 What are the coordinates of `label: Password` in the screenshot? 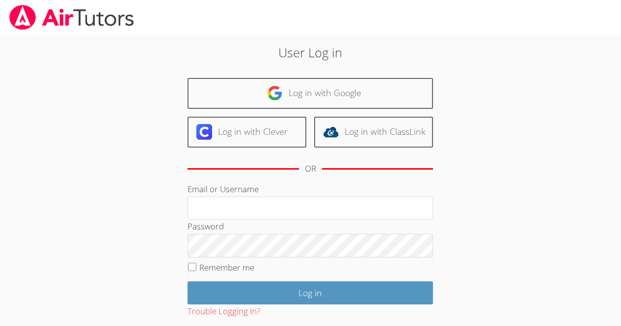 It's located at (206, 226).